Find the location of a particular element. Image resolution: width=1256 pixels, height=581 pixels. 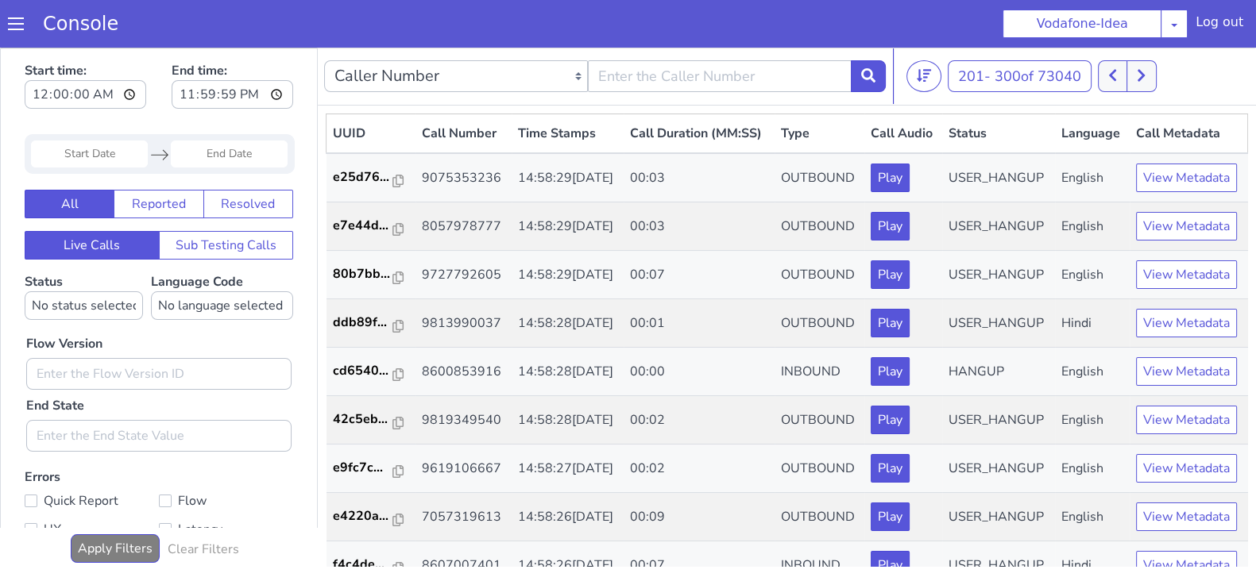

th: Call Duration (MM:SS) is located at coordinates (699, 87).